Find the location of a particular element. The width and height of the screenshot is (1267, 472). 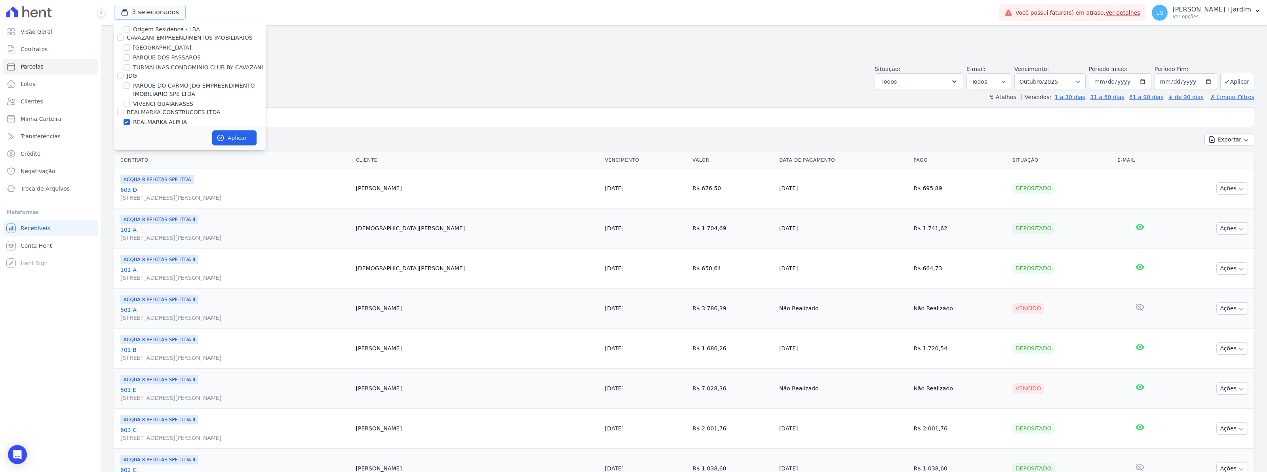

th: Situação is located at coordinates (1061, 160).